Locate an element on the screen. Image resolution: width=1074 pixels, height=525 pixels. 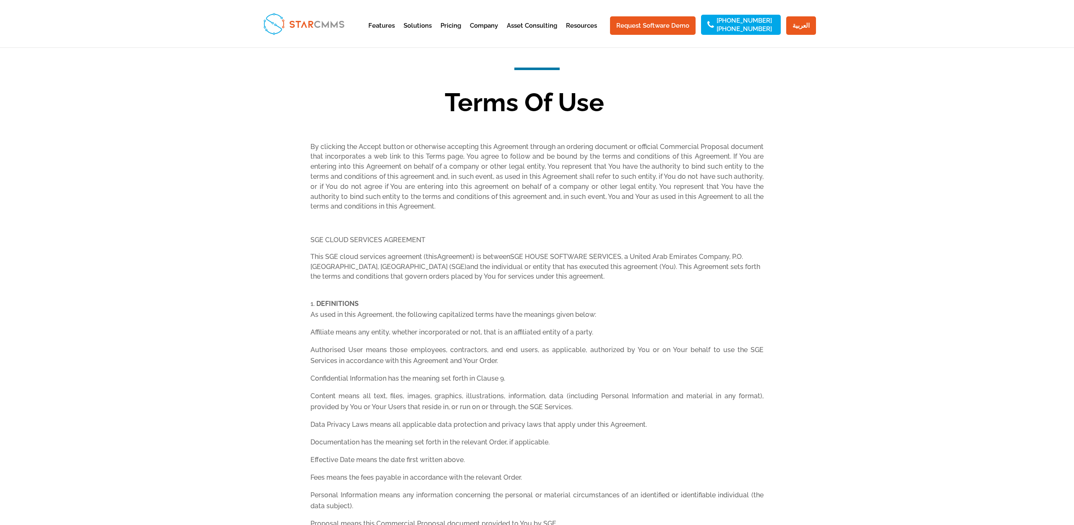
span: You is located at coordinates (667, 266).